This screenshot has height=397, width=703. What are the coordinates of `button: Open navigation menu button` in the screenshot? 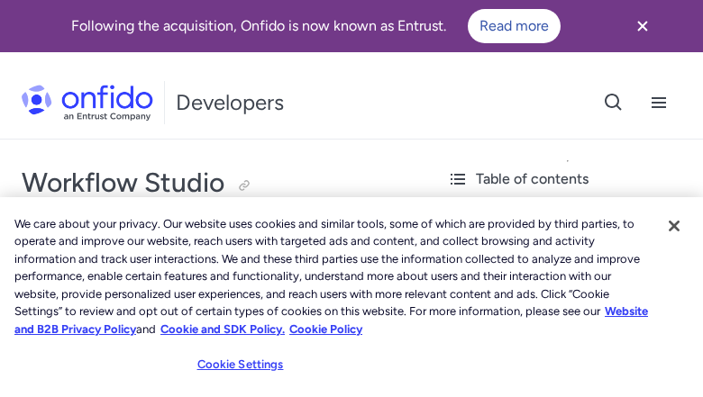 It's located at (659, 103).